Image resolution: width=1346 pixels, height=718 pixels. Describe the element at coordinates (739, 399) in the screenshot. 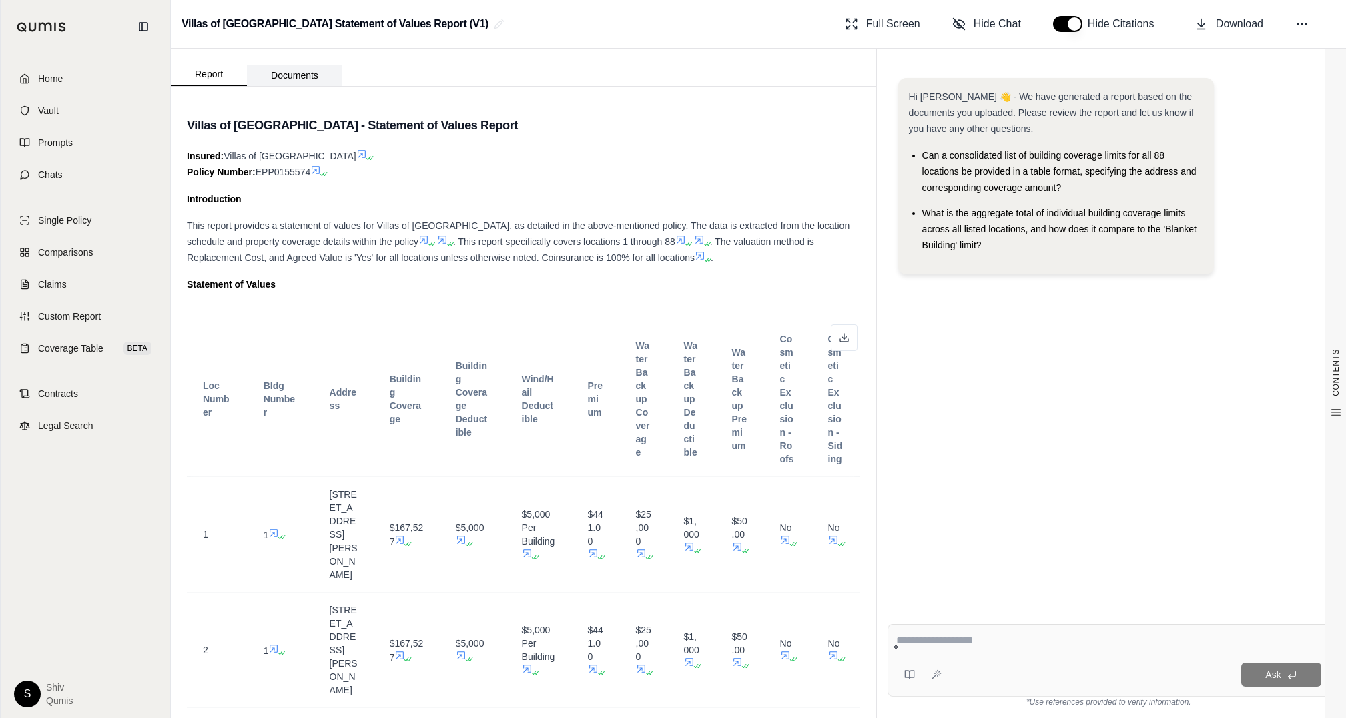

I see `span: Water Backup Premium` at that location.